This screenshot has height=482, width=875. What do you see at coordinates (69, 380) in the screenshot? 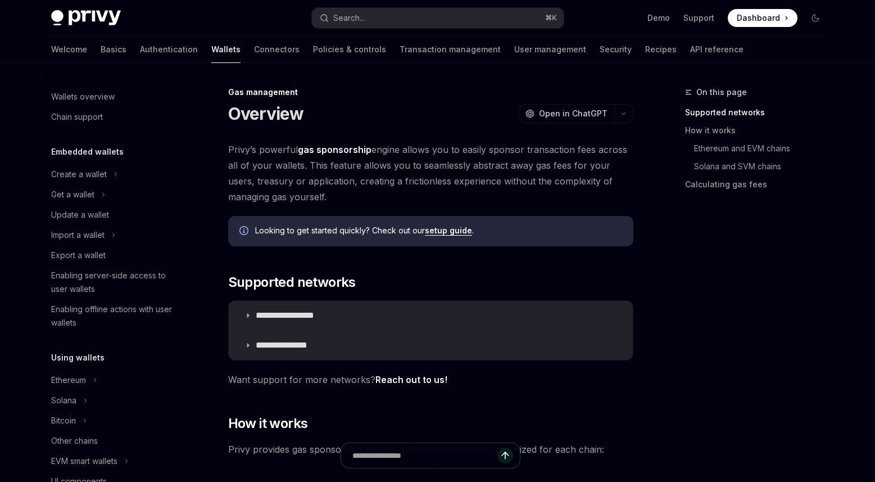
I see `div: Ethereum` at bounding box center [69, 380].